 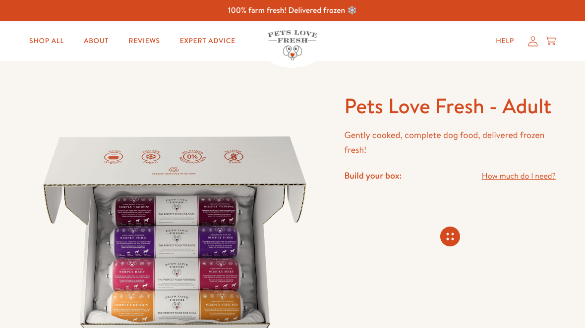 I want to click on svg: Connecting store, so click(x=450, y=237).